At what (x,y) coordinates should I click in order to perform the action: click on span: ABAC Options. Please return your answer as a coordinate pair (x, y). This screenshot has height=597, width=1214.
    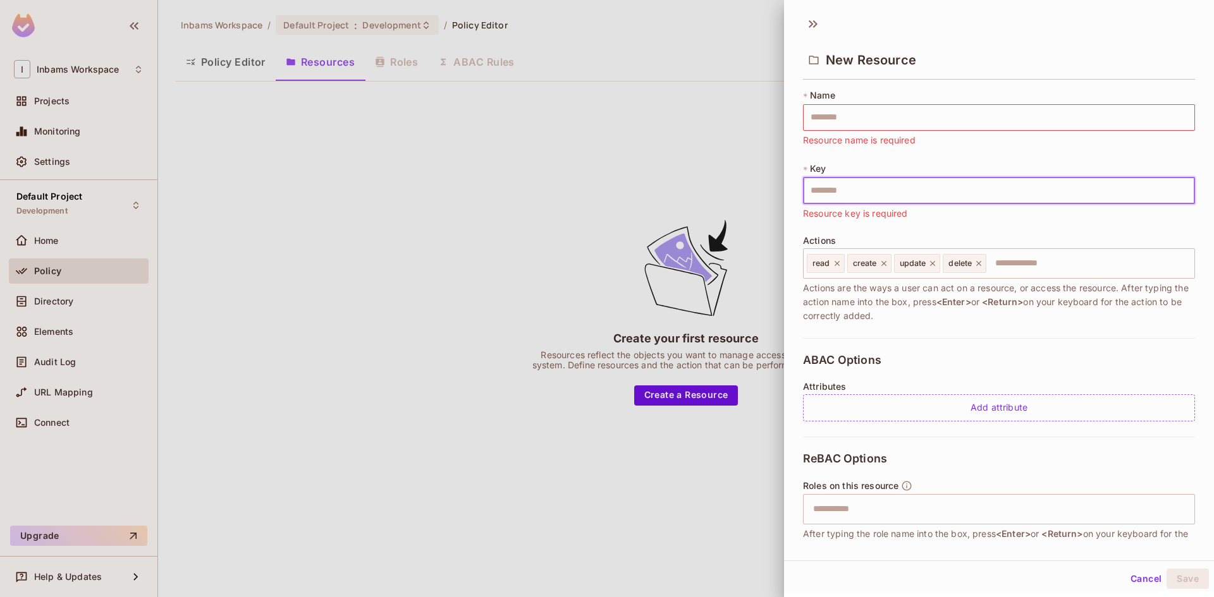
    Looking at the image, I should click on (842, 360).